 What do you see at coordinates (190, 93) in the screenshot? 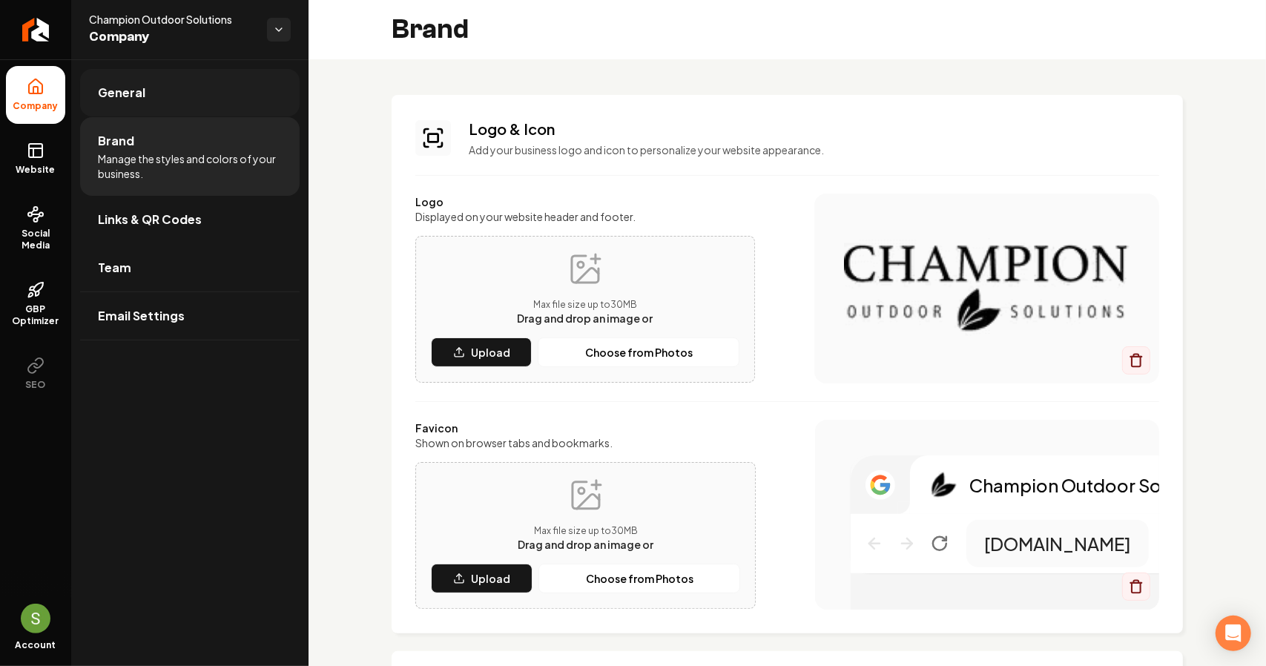
I see `a: General` at bounding box center [190, 93].